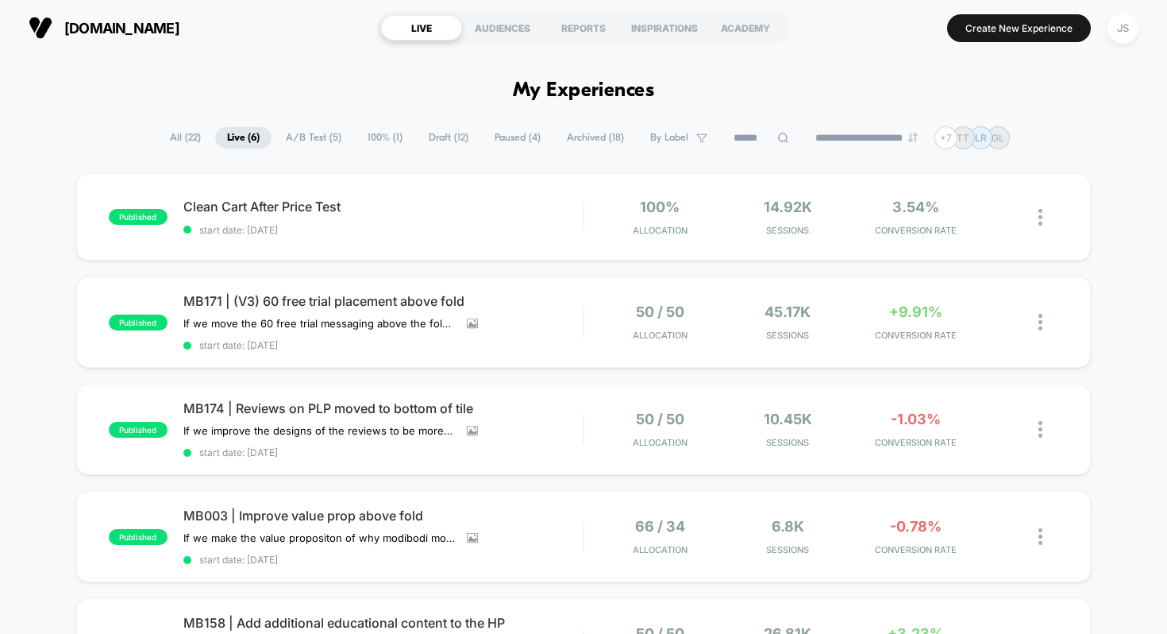 The width and height of the screenshot is (1167, 634). I want to click on span: All ( 22 ), so click(185, 137).